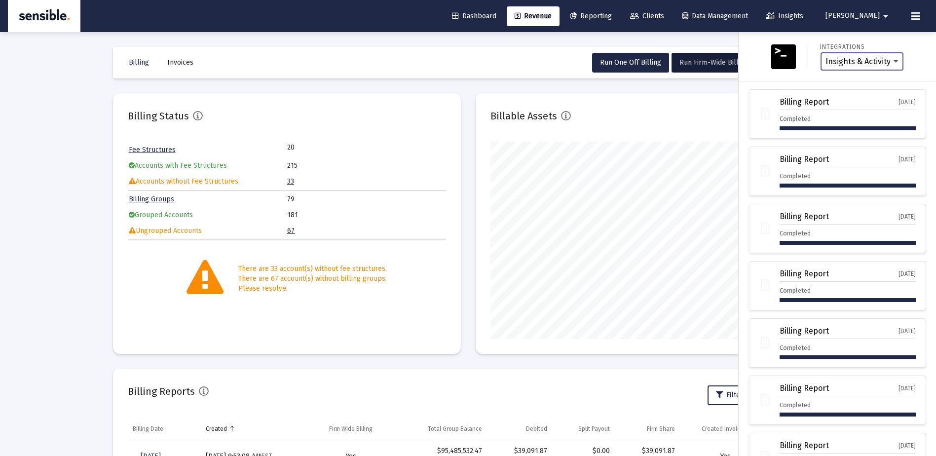 This screenshot has width=936, height=456. Describe the element at coordinates (44, 16) in the screenshot. I see `img: Dashboard` at that location.